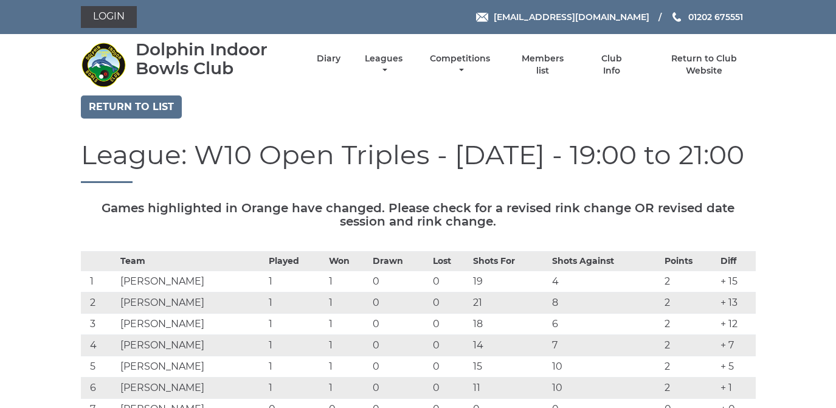 The image size is (836, 408). Describe the element at coordinates (605, 303) in the screenshot. I see `td: 8` at that location.